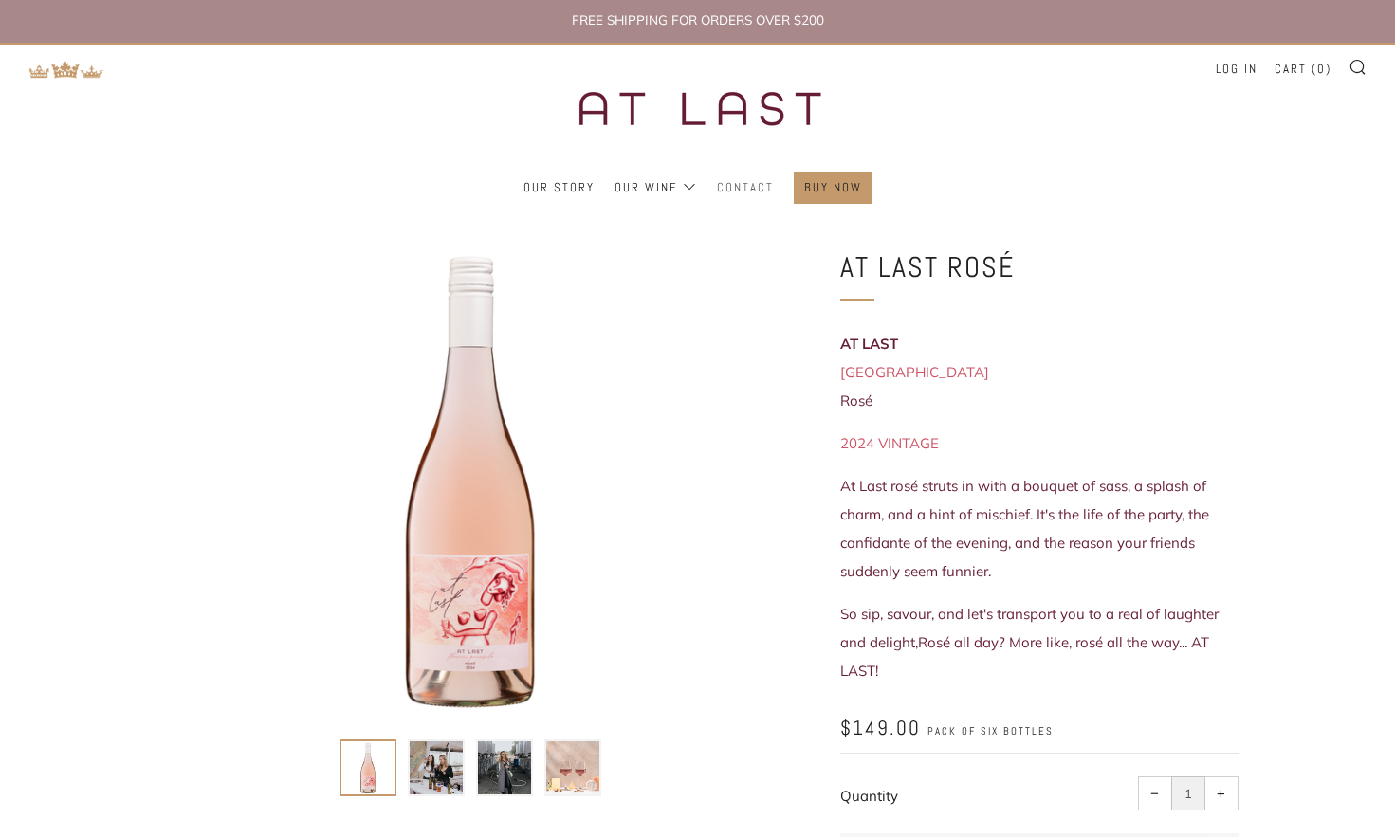 The image size is (1395, 837). What do you see at coordinates (990, 731) in the screenshot?
I see `span: pack of six bottles` at bounding box center [990, 731].